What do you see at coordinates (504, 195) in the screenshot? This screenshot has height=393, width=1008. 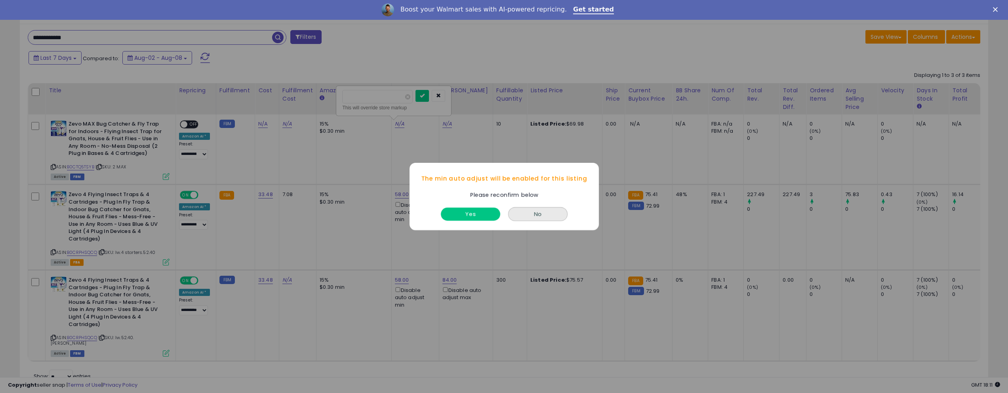 I see `div: Please reconfirm below` at bounding box center [504, 195].